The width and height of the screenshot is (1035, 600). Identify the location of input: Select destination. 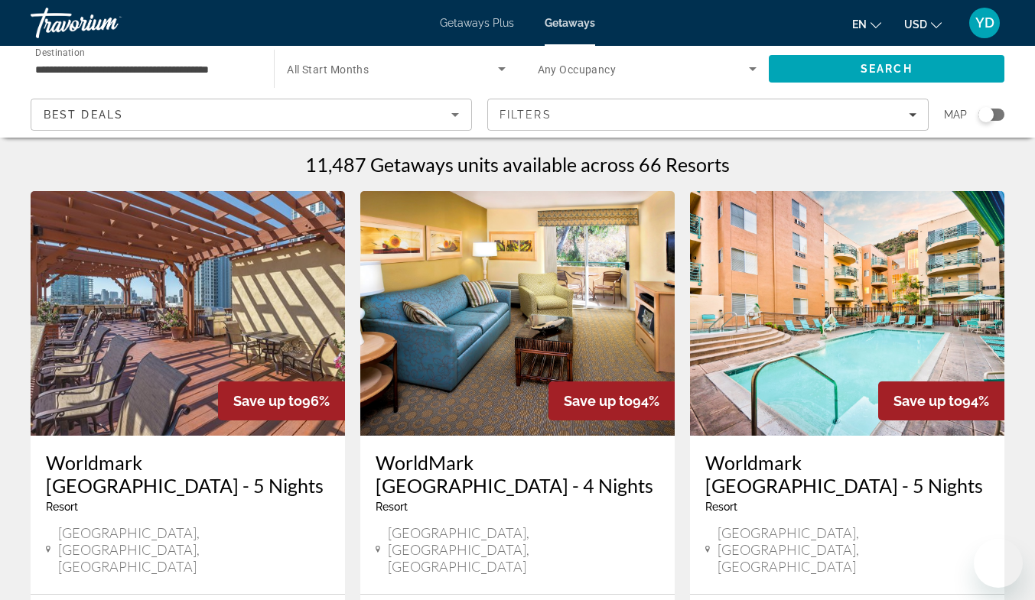
(145, 70).